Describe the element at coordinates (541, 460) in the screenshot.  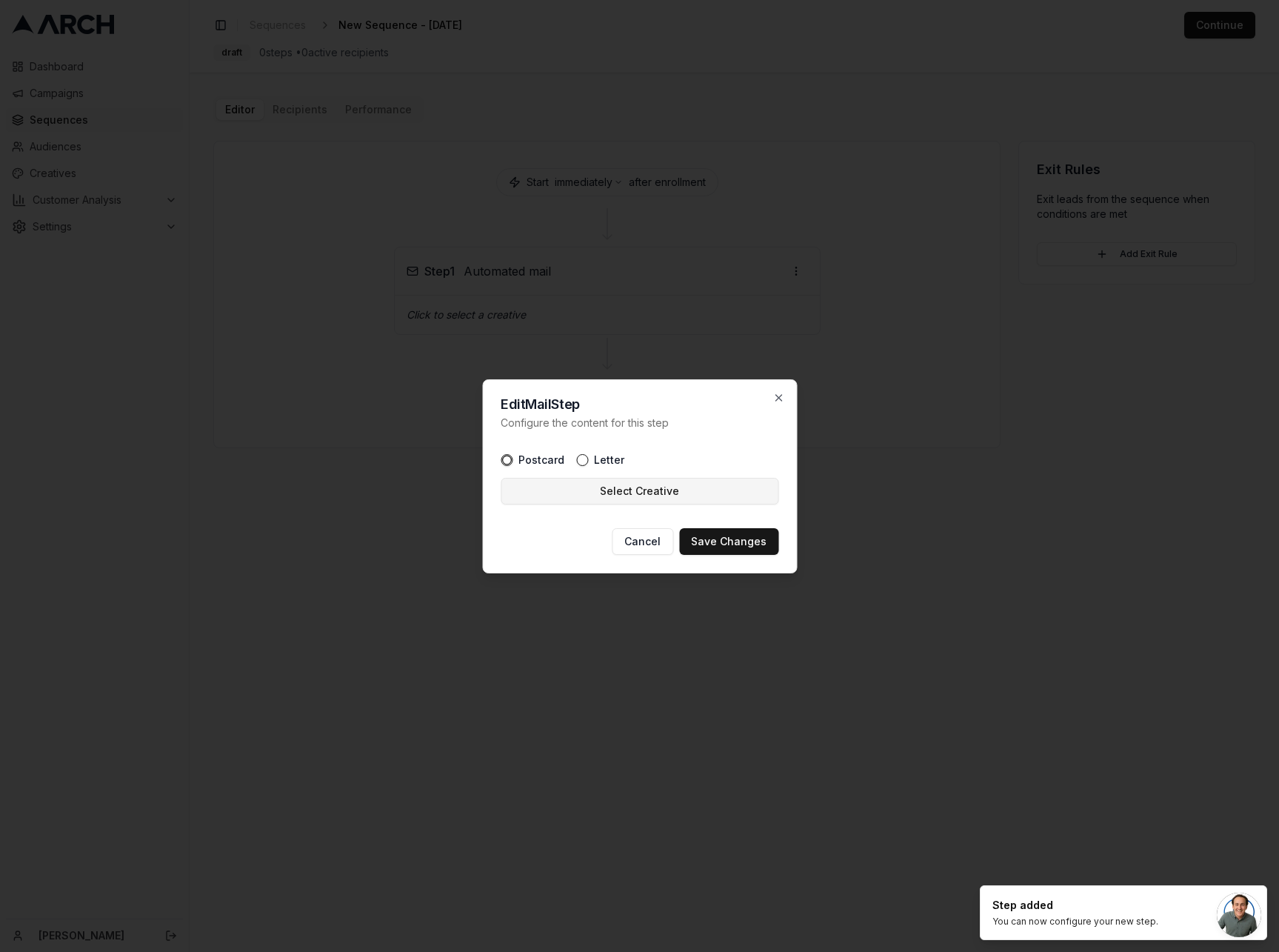
I see `label: Postcard` at that location.